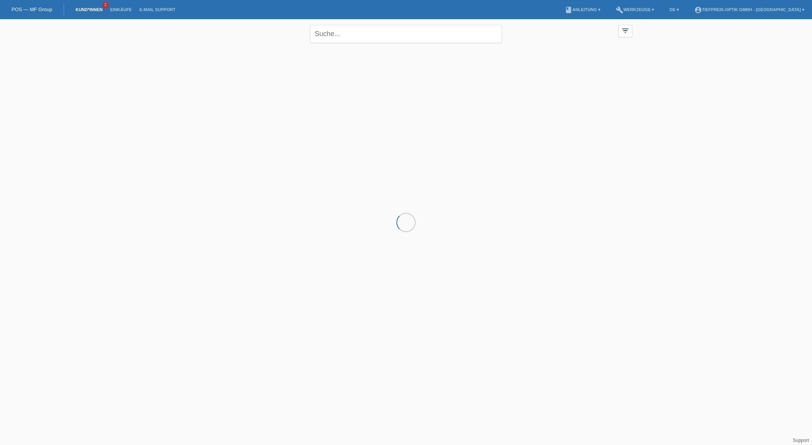  I want to click on a: buildWerkzeuge ▾, so click(635, 10).